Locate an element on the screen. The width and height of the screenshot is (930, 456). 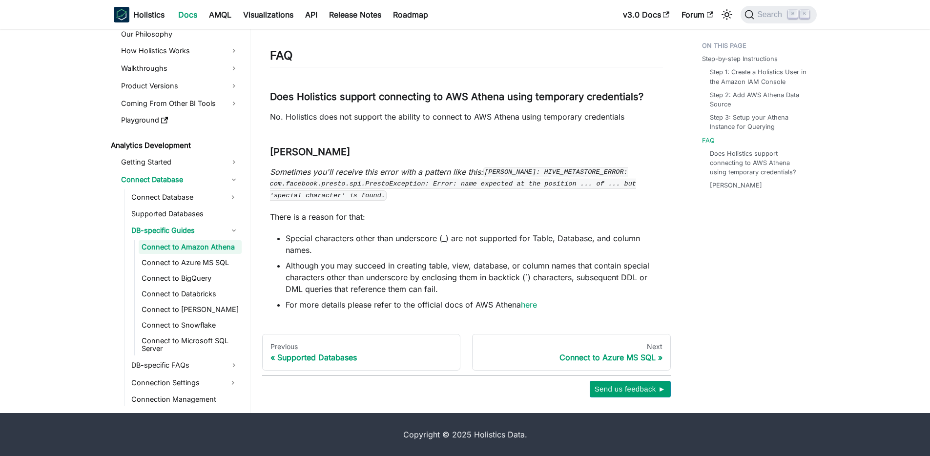
img: Holistics is located at coordinates (122, 15).